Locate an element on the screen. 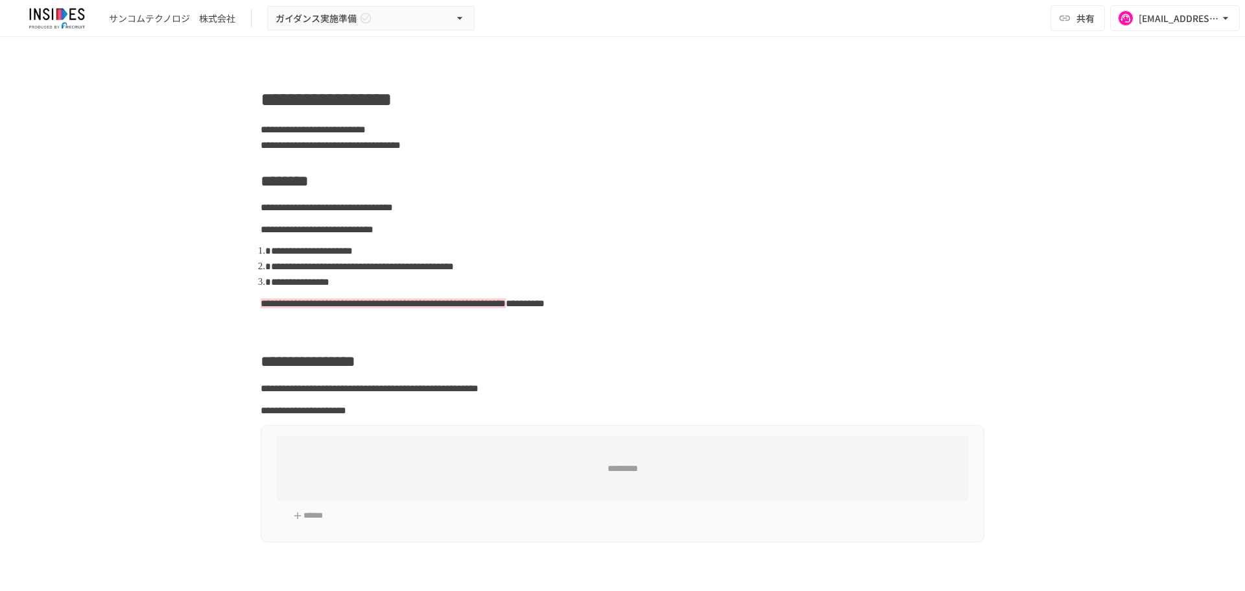 The image size is (1245, 591). div: サンコムテクノロジ 株式会社 is located at coordinates (172, 18).